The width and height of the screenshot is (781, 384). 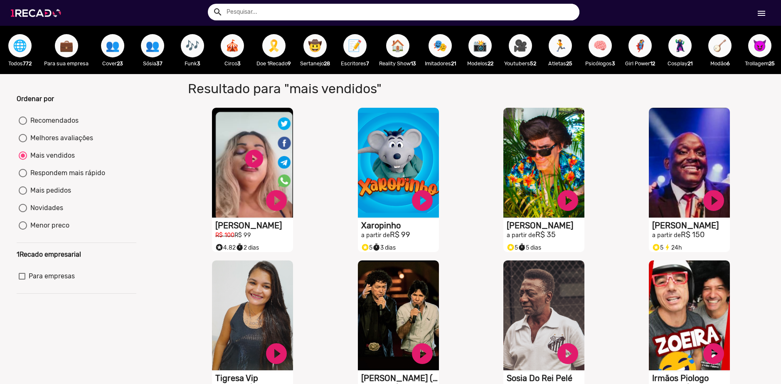 I want to click on i: bolt, so click(x=668, y=246).